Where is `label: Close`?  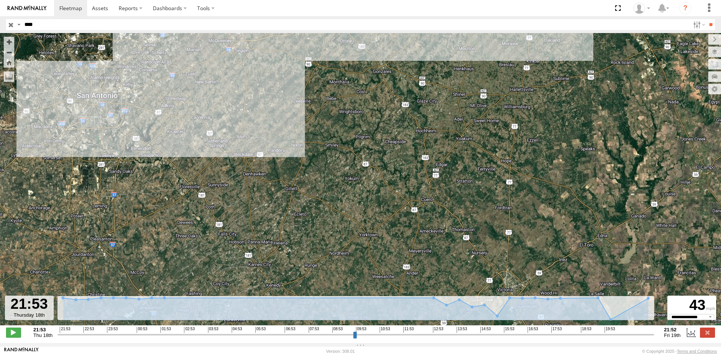 label: Close is located at coordinates (707, 332).